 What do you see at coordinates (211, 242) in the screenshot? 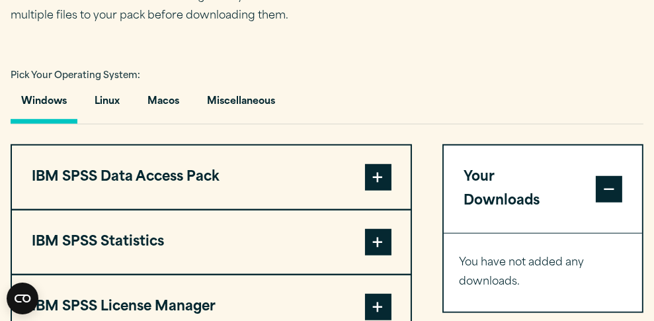
I see `button: IBM SPSS Statistics` at bounding box center [211, 242].